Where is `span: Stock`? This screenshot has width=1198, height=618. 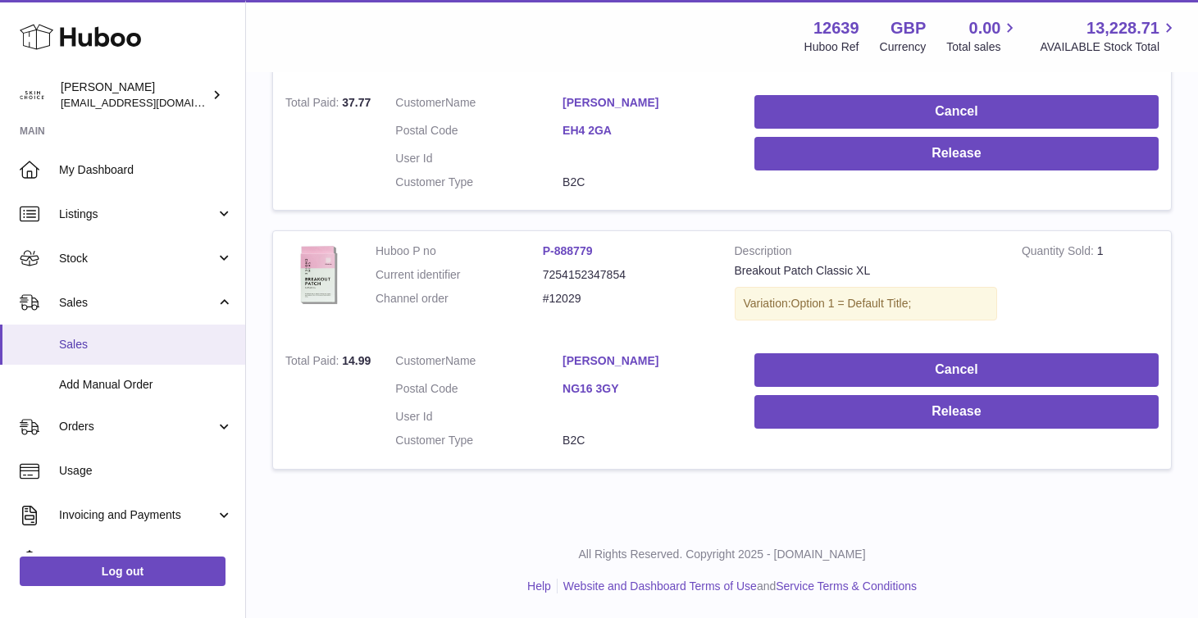
span: Stock is located at coordinates (137, 258).